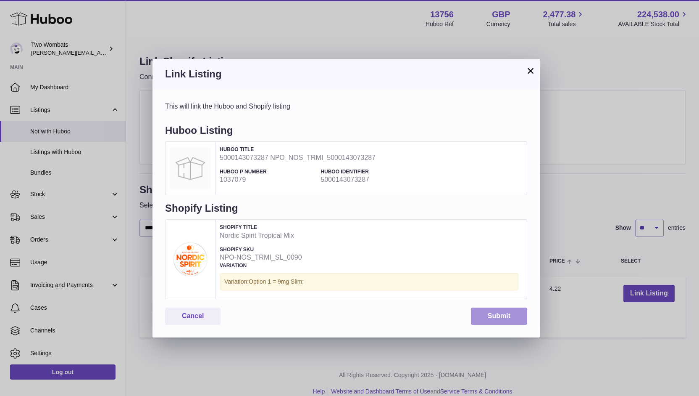  I want to click on img: 5000143073287 NPO_NOS_TRMI_5000143073287, so click(190, 168).